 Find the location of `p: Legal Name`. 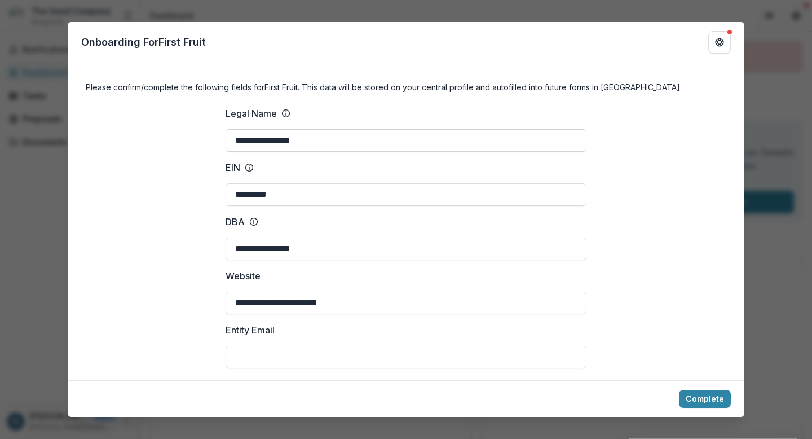

p: Legal Name is located at coordinates (251, 113).